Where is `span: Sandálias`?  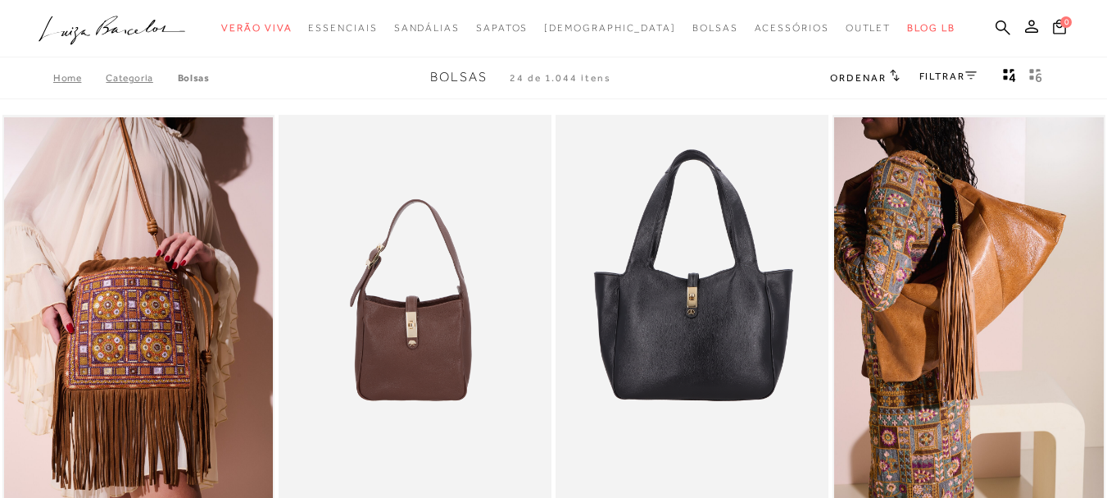 span: Sandálias is located at coordinates (427, 28).